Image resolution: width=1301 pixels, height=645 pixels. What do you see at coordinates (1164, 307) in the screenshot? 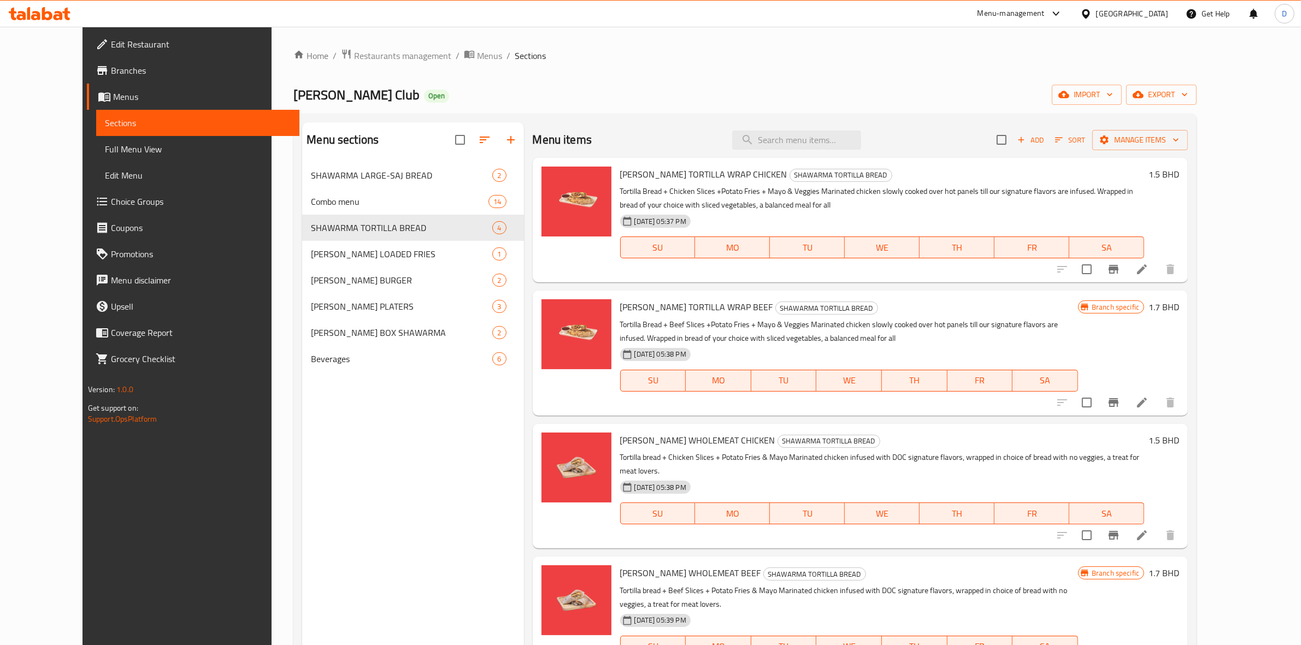
I see `h6: 1.7 BHD` at bounding box center [1164, 307].